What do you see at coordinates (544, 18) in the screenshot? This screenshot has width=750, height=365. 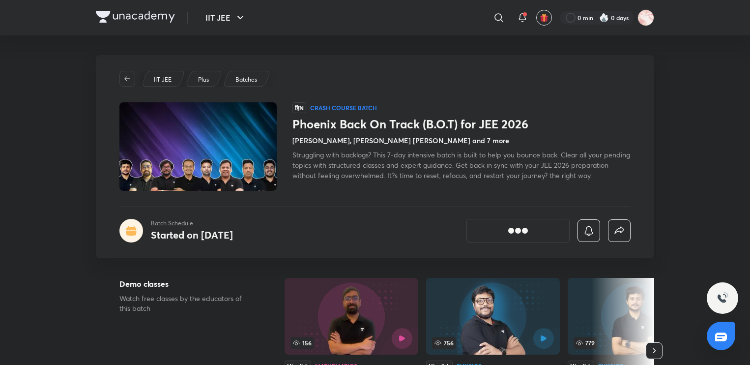 I see `button: avatar` at bounding box center [544, 18].